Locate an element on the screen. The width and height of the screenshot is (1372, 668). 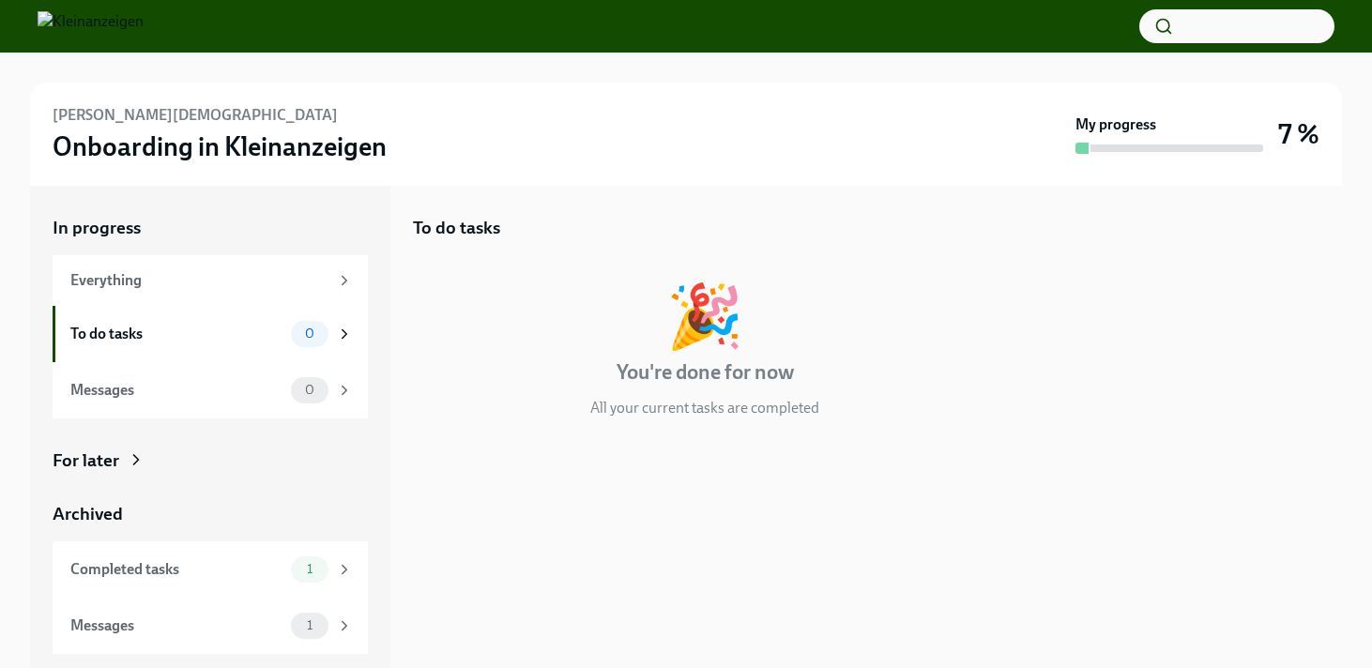
img: Kleinanzeigen is located at coordinates (90, 26).